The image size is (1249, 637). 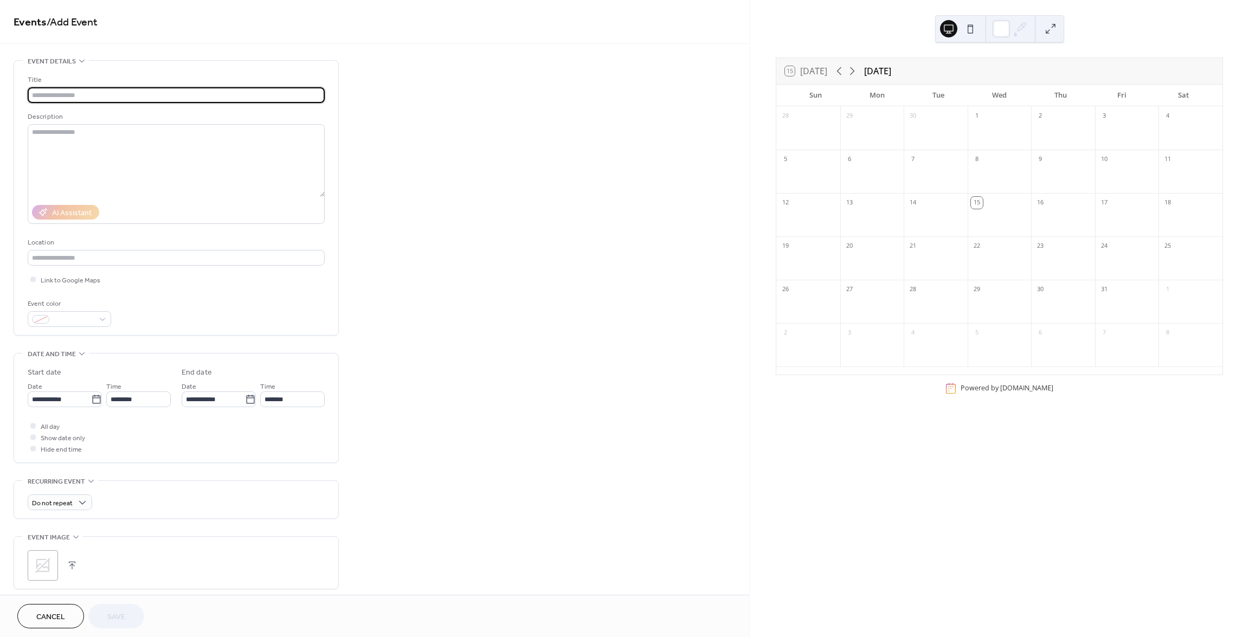 What do you see at coordinates (786, 290) in the screenshot?
I see `div: 26` at bounding box center [786, 290].